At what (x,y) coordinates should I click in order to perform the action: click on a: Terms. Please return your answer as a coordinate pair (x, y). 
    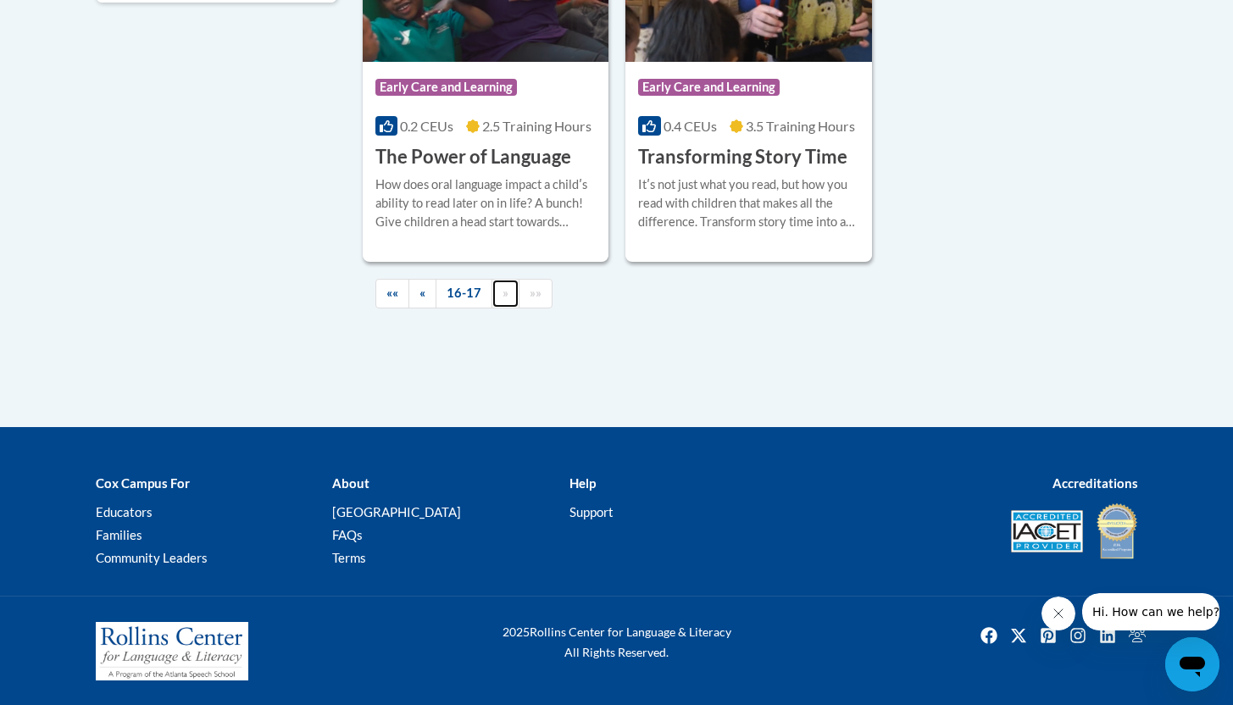
    Looking at the image, I should click on (349, 558).